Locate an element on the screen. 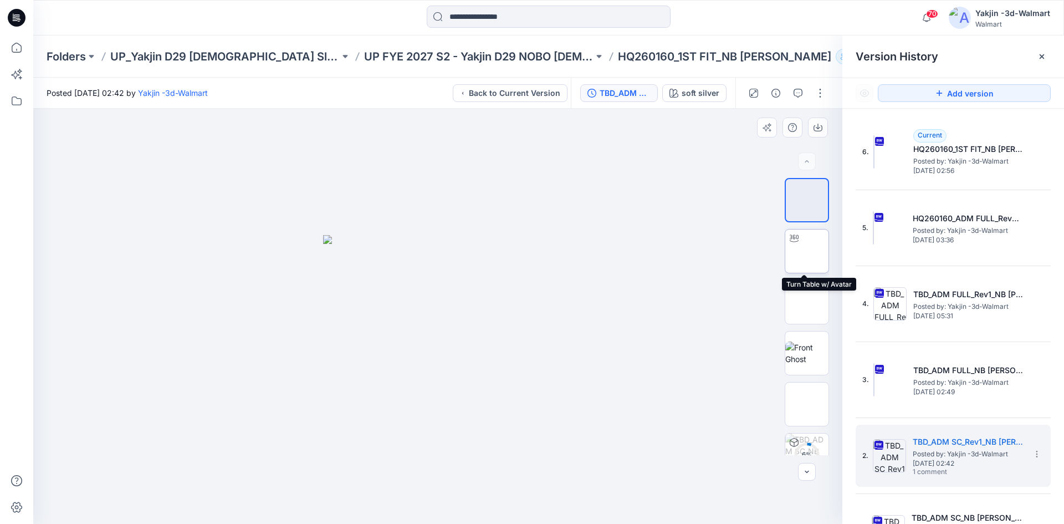 The height and width of the screenshot is (524, 1064). h5: HQ260160_ADM FULL_Rev2_NB TERRY SKORT is located at coordinates (968, 218).